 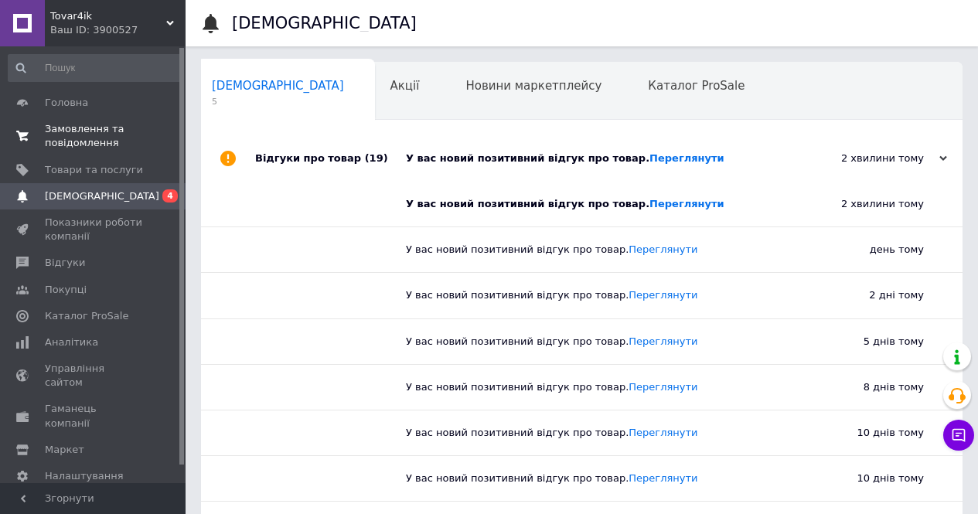 I want to click on span: Налаштування, so click(x=84, y=476).